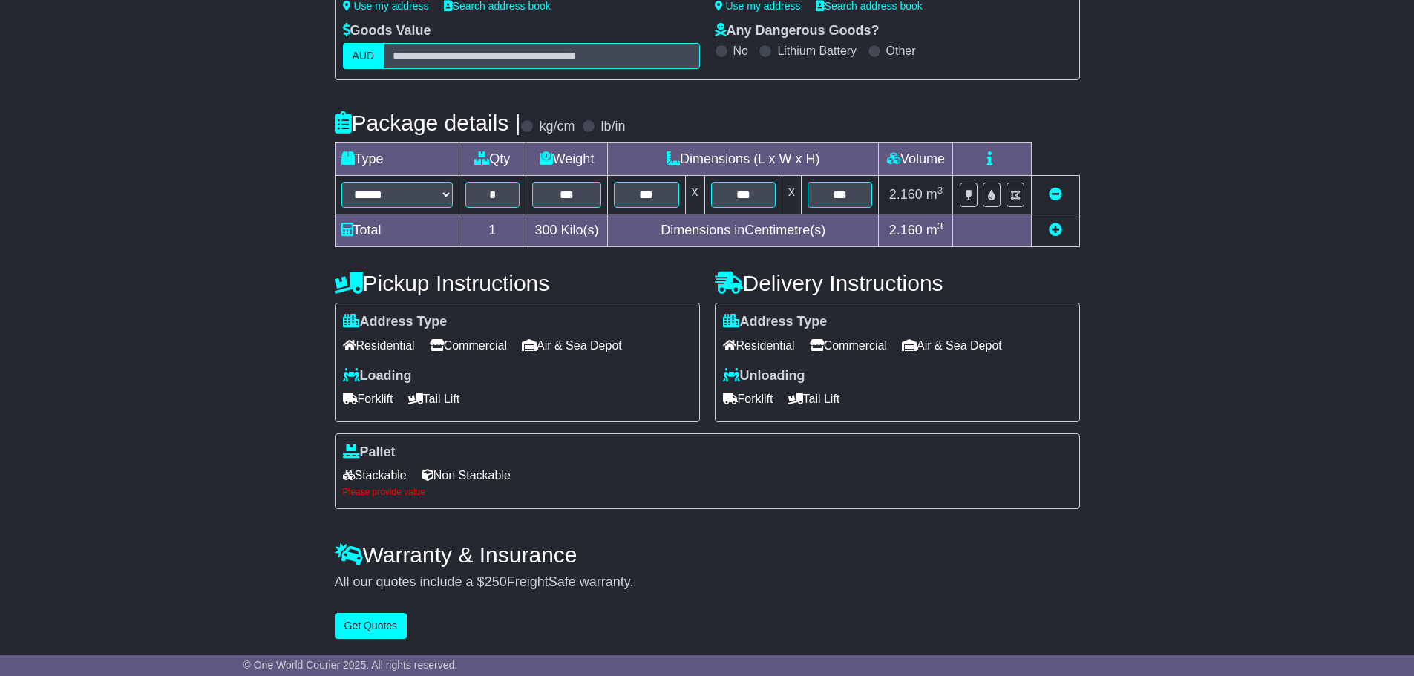 The width and height of the screenshot is (1414, 676). I want to click on button: Get Quotes, so click(371, 626).